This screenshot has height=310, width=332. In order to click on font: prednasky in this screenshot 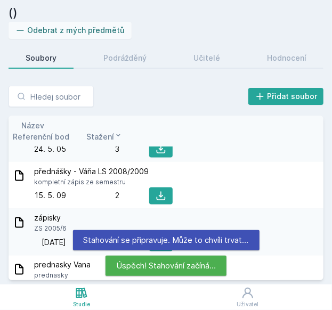, I will do `click(51, 275)`.